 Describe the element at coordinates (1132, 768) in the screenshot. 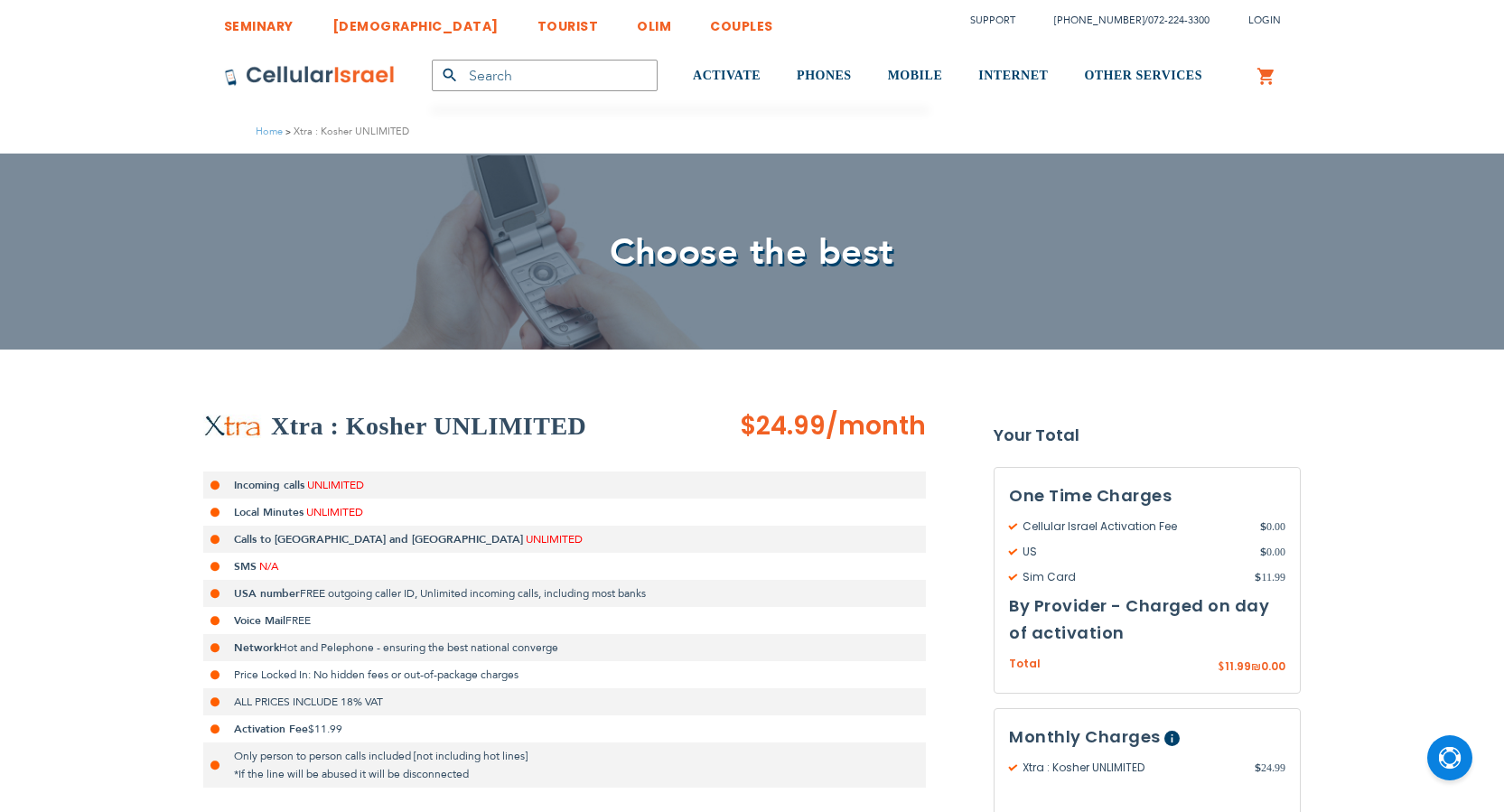

I see `span: Xtra : Kosher UNLIMITED` at that location.